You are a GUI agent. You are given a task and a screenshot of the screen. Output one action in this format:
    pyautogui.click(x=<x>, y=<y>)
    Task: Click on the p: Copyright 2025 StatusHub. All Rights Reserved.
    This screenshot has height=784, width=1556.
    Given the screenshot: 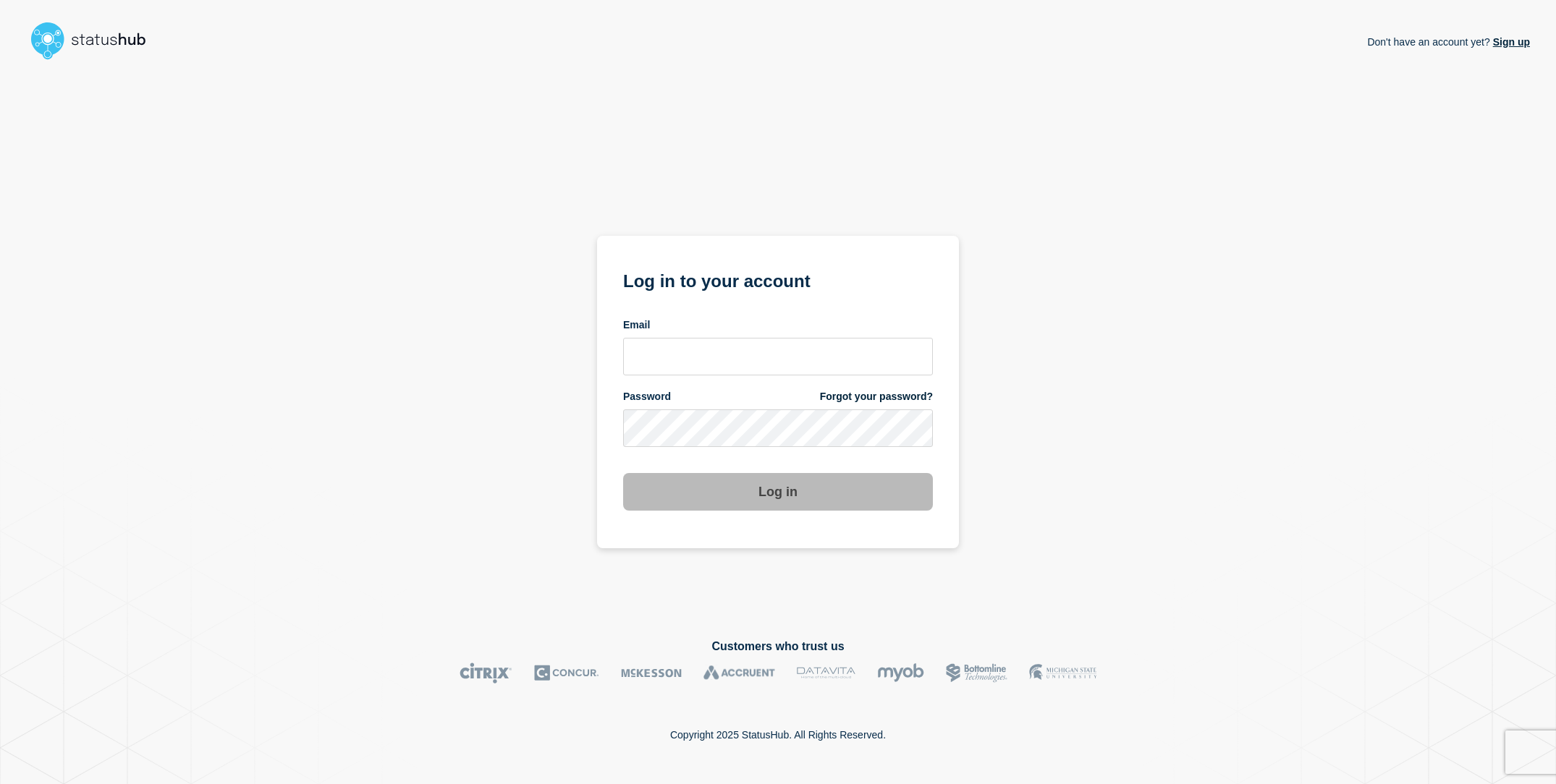 What is the action you would take?
    pyautogui.click(x=778, y=735)
    